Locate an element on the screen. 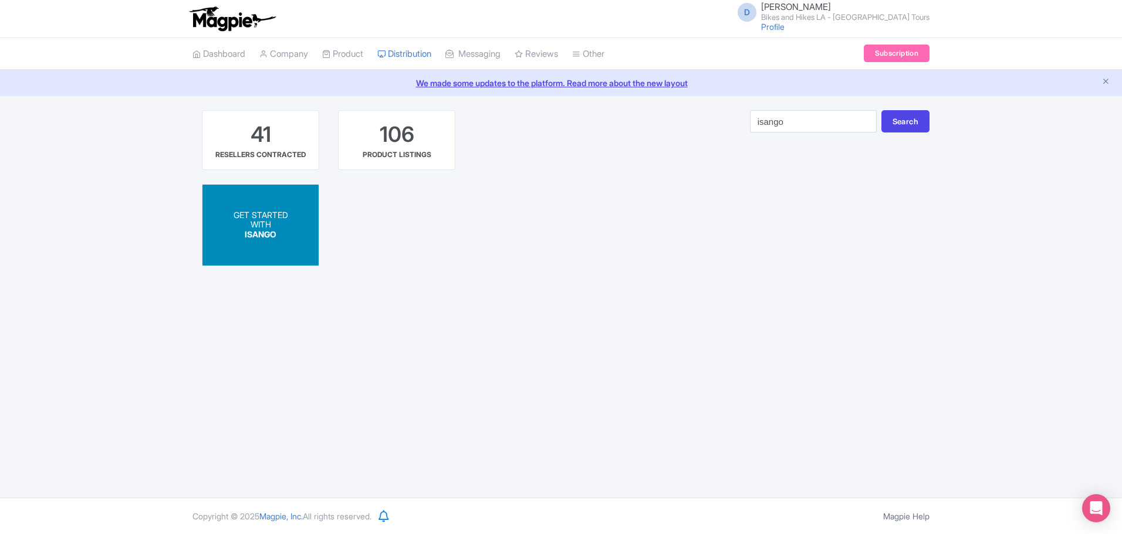 This screenshot has width=1122, height=534. a: Subscription is located at coordinates (896, 53).